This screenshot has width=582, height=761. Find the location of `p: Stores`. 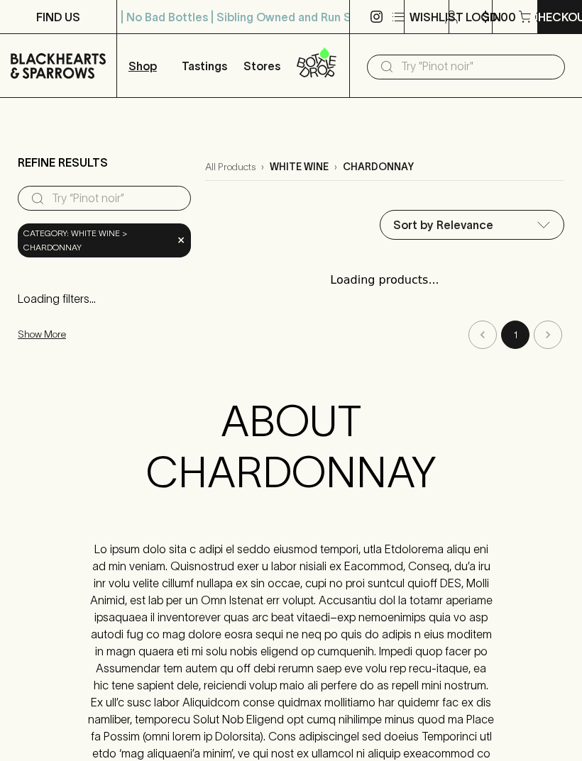

p: Stores is located at coordinates (262, 66).